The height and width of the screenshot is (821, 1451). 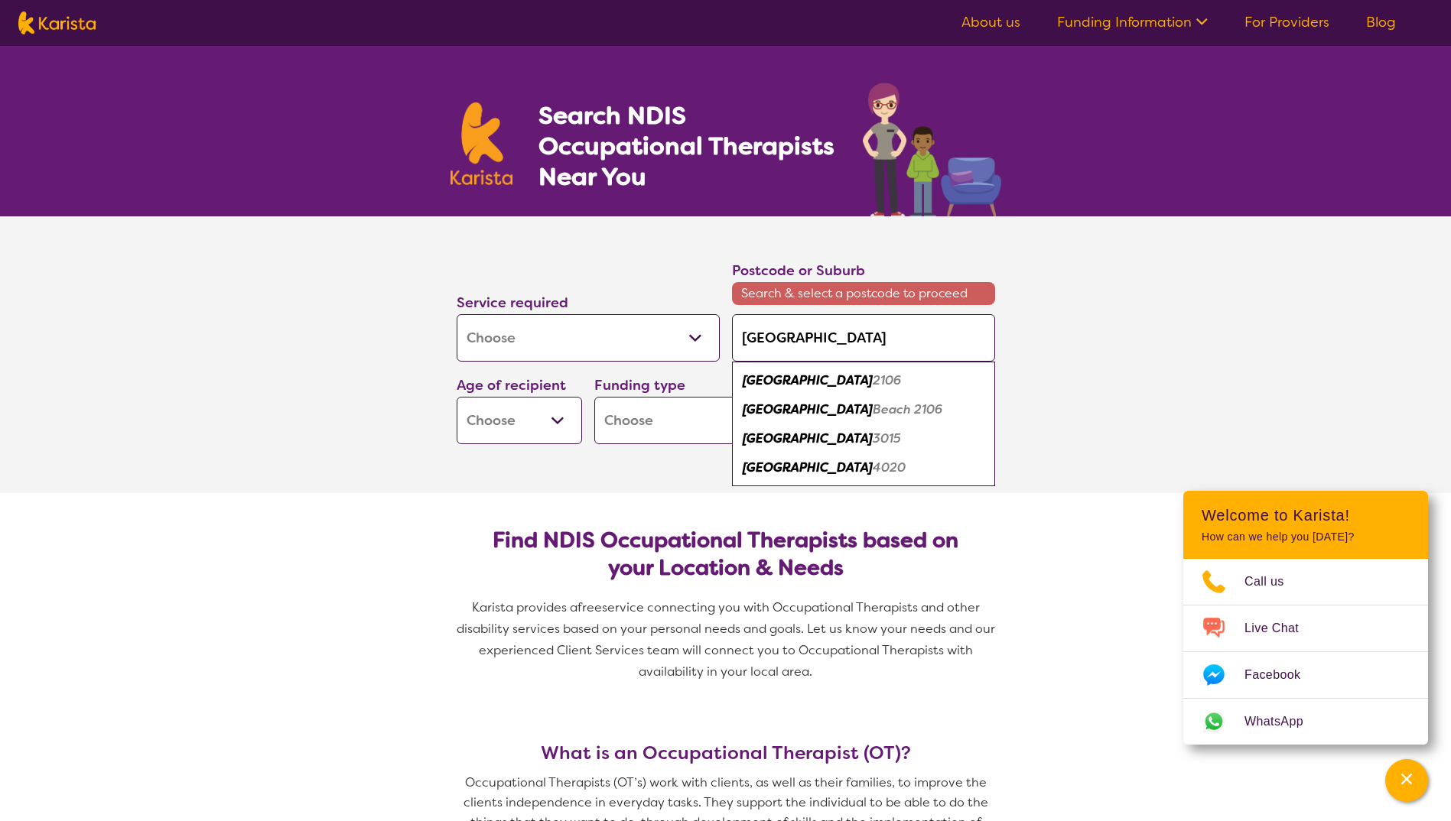 What do you see at coordinates (864, 381) in the screenshot?
I see `div: Newport 2106` at bounding box center [864, 381].